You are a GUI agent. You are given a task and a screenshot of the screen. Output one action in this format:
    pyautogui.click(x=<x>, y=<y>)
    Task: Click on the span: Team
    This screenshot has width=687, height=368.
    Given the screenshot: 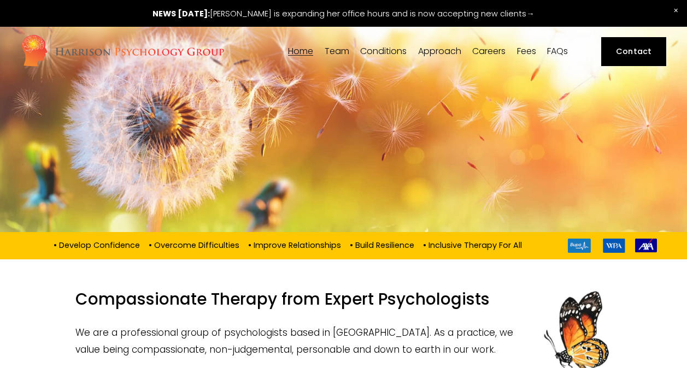 What is the action you would take?
    pyautogui.click(x=336, y=51)
    